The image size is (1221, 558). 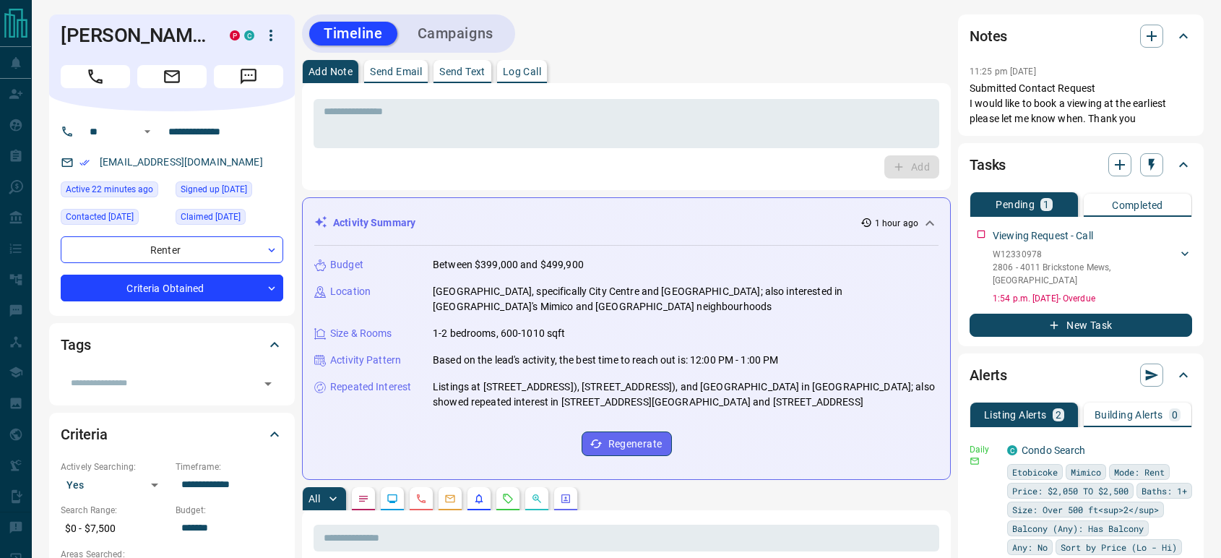 I want to click on h2: Criteria, so click(x=84, y=434).